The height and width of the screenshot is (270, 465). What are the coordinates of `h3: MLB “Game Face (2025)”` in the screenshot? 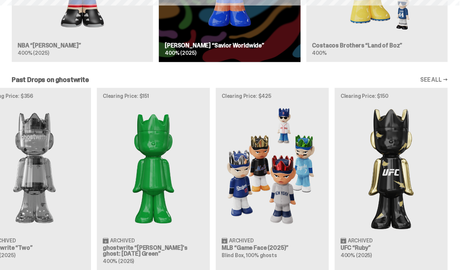 It's located at (272, 247).